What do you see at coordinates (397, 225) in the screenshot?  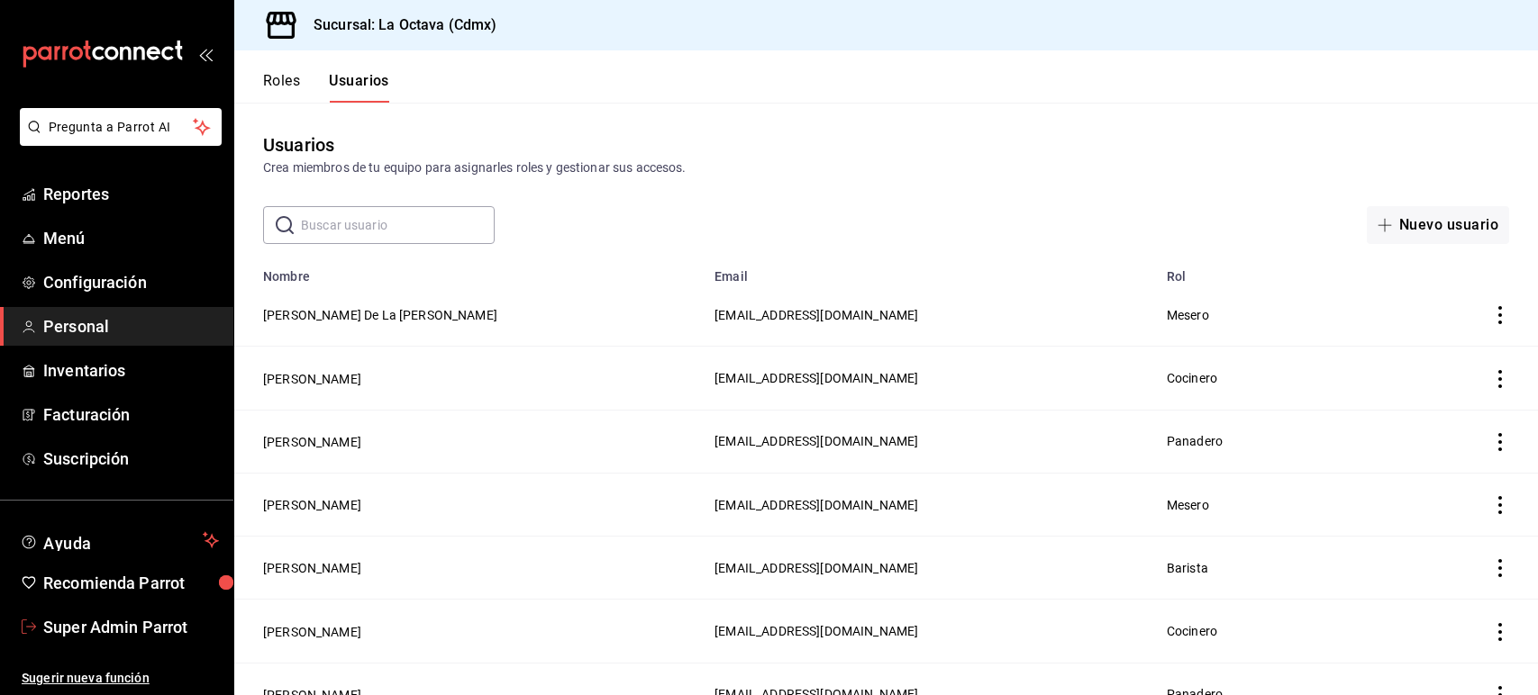 I see `input: Buscar usuario` at bounding box center [397, 225].